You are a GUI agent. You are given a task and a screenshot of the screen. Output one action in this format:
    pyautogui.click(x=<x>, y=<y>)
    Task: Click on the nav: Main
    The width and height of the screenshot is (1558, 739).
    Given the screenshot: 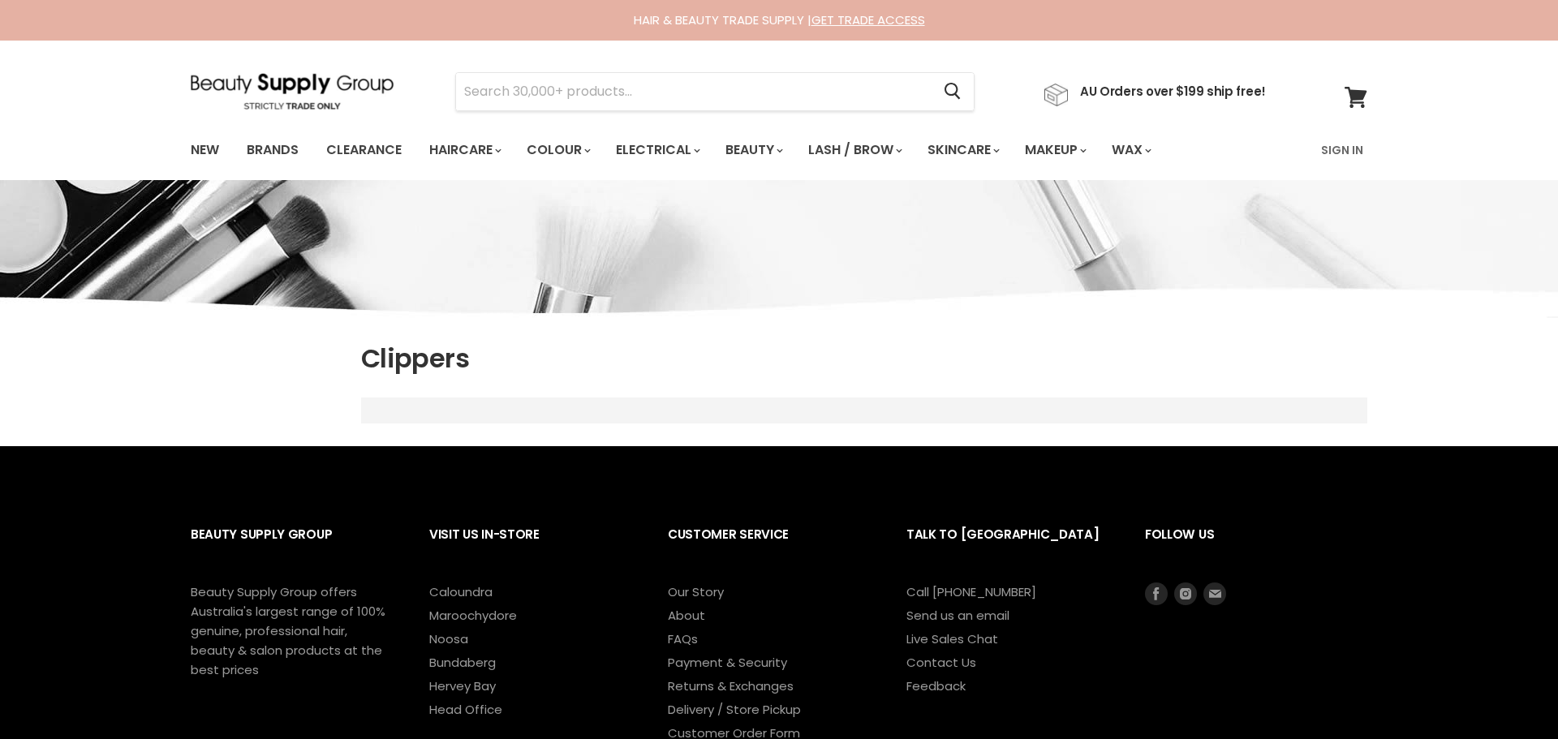 What is the action you would take?
    pyautogui.click(x=779, y=150)
    